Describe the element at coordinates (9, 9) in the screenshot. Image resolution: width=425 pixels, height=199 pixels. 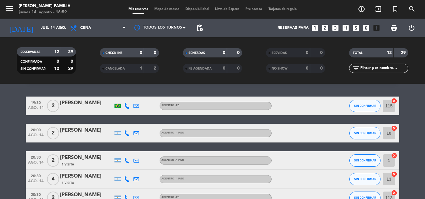
I see `button: menu` at that location.